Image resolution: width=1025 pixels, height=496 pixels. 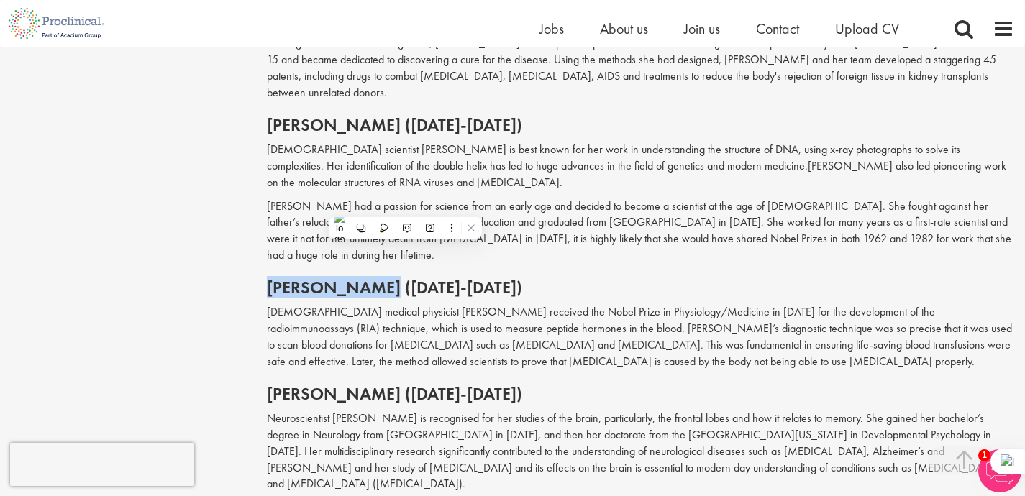 I want to click on a: About us, so click(x=623, y=29).